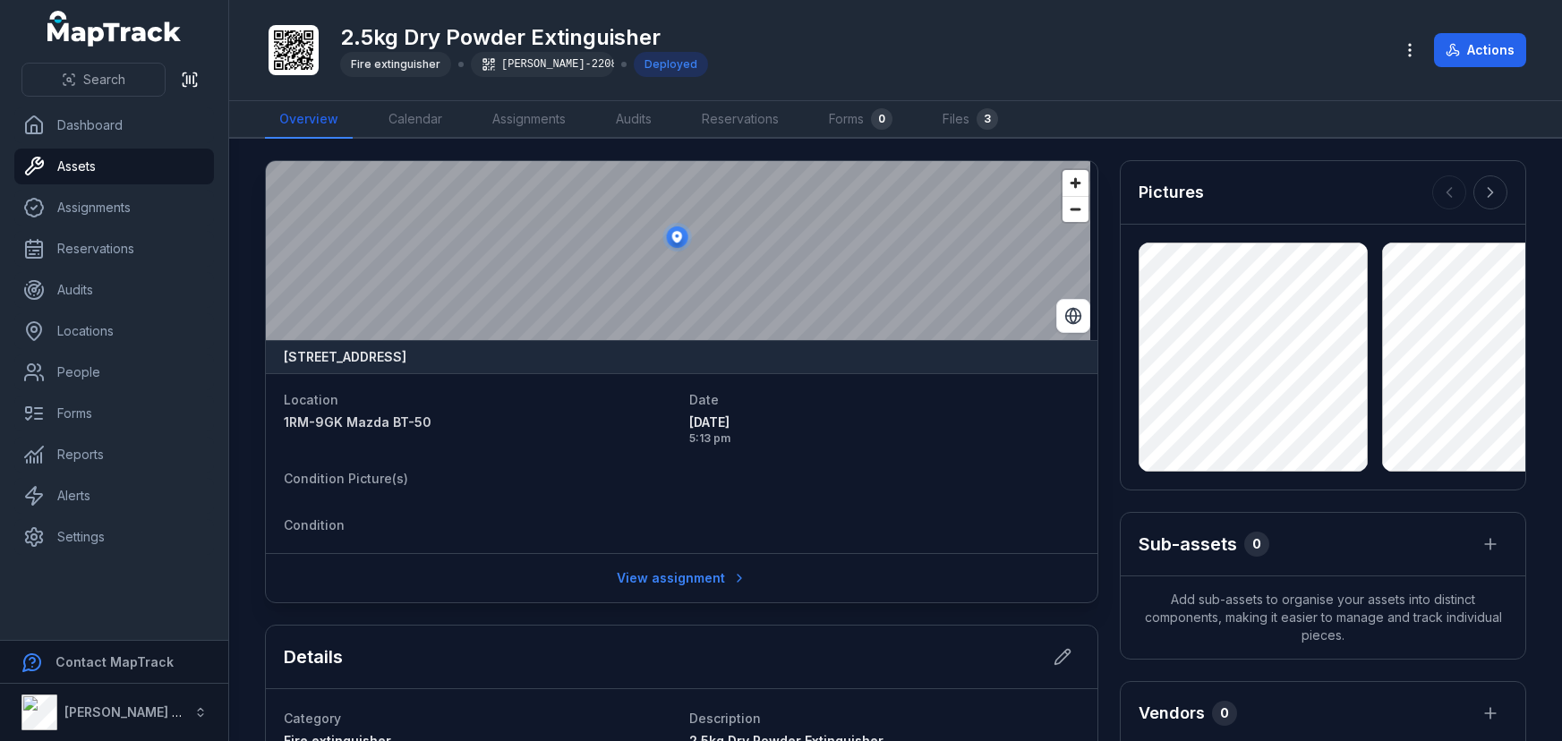 The image size is (1562, 741). What do you see at coordinates (479, 422) in the screenshot?
I see `a: 1RM-9GK Mazda BT-50` at bounding box center [479, 422].